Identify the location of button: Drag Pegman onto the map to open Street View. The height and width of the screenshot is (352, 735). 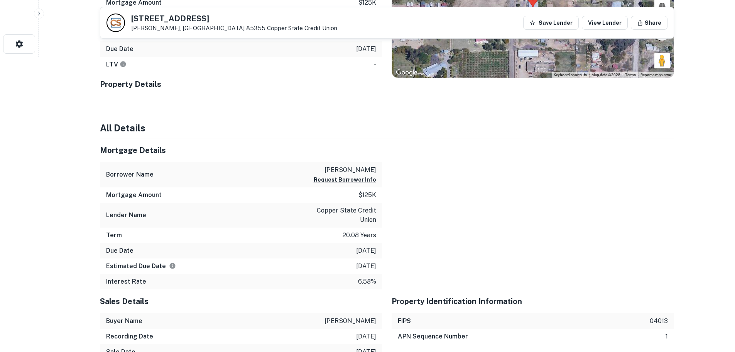
(662, 61).